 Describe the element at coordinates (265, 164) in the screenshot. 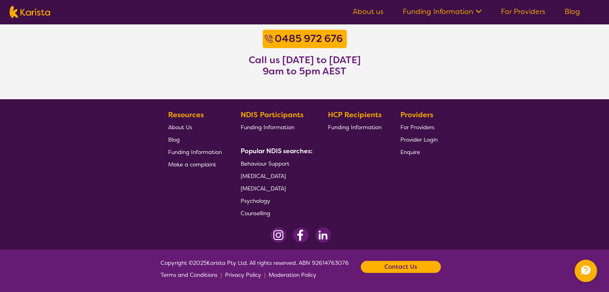

I see `span: Behaviour Support` at that location.